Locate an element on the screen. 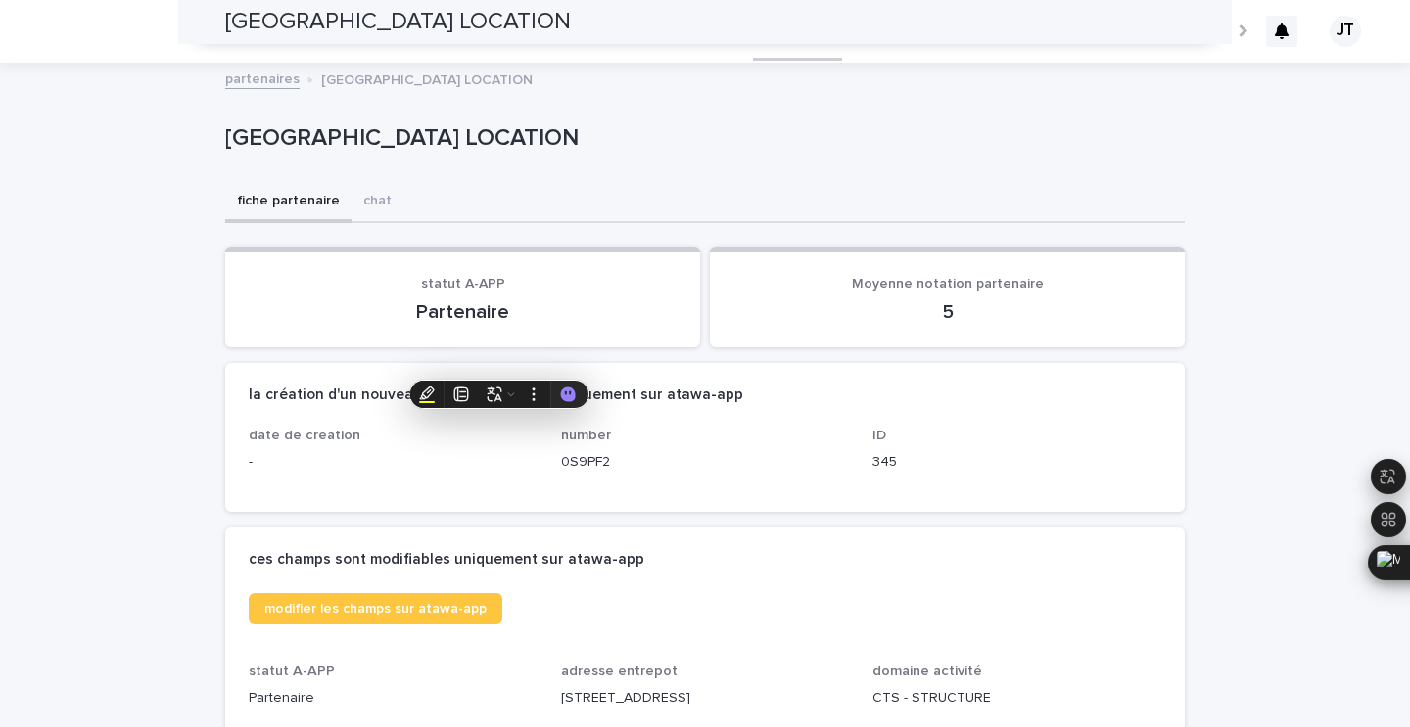 Image resolution: width=1410 pixels, height=727 pixels. p: 345 is located at coordinates (1016, 462).